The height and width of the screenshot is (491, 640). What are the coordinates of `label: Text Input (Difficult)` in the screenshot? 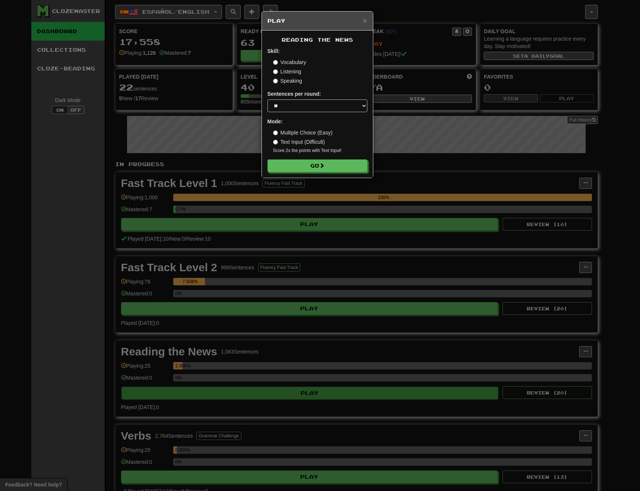 It's located at (299, 142).